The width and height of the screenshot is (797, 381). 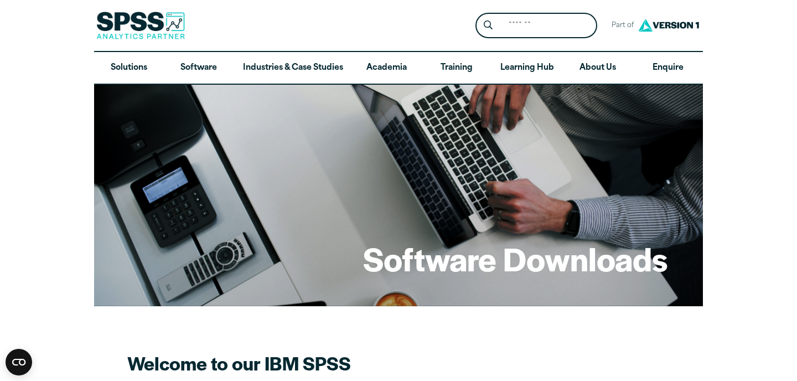 I want to click on img: Version1 Logo, so click(x=669, y=25).